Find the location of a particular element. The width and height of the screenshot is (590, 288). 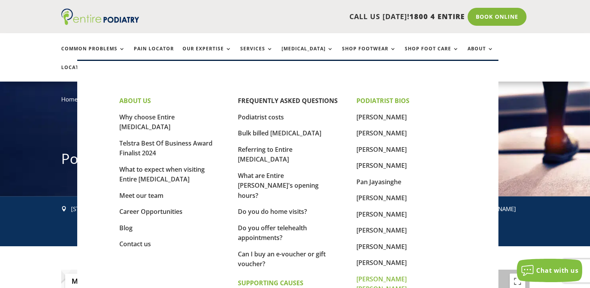

a: Common Problems is located at coordinates (93, 54).